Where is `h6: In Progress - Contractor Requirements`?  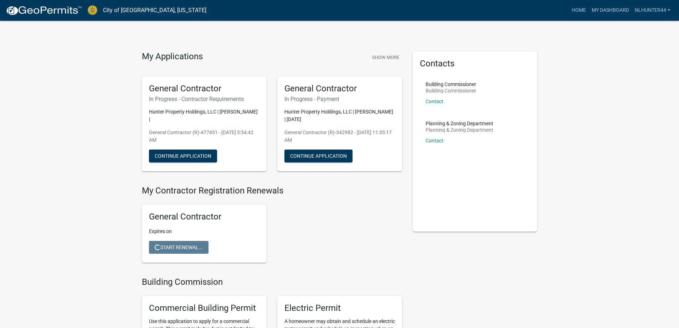
h6: In Progress - Contractor Requirements is located at coordinates (204, 99).